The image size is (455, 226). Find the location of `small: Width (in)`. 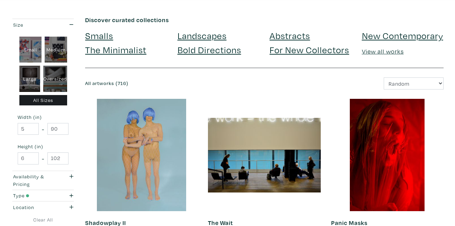

small: Width (in) is located at coordinates (43, 117).